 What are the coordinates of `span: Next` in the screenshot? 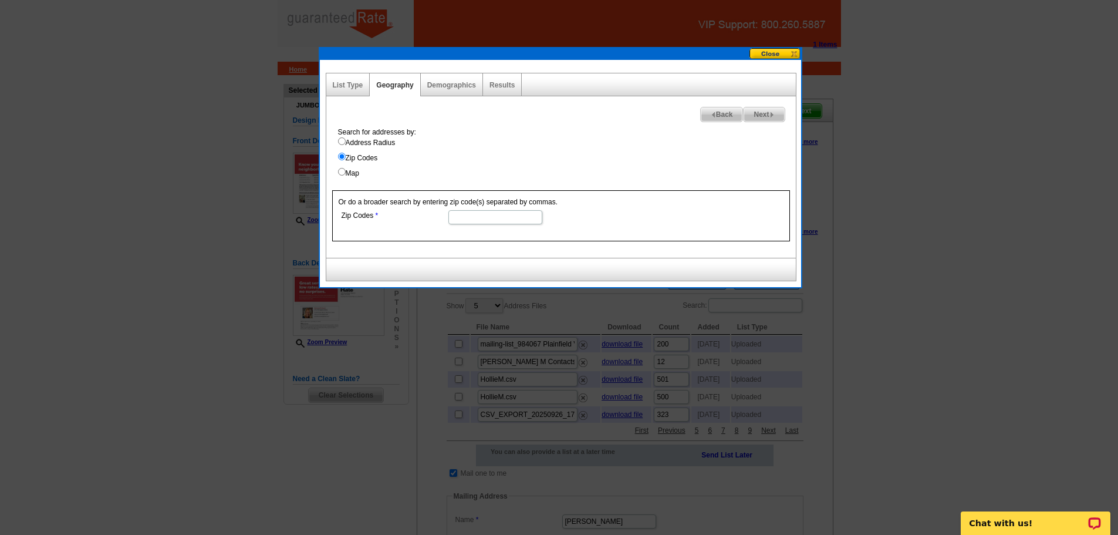 It's located at (763, 114).